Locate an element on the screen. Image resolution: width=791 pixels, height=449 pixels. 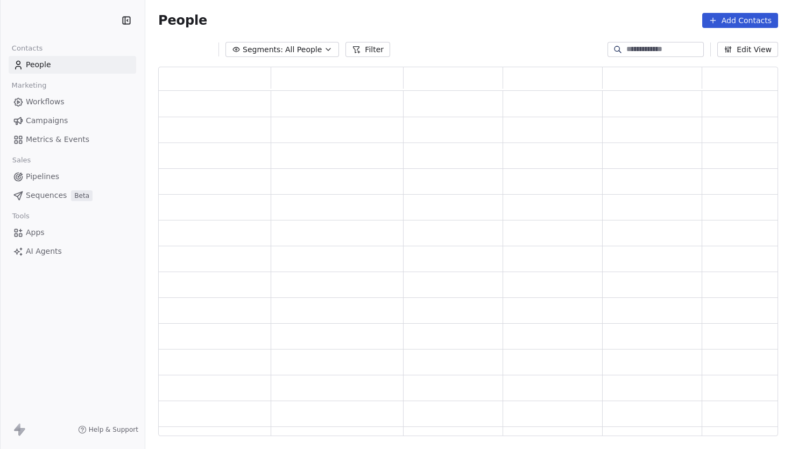
span: Metrics & Events is located at coordinates (58, 139).